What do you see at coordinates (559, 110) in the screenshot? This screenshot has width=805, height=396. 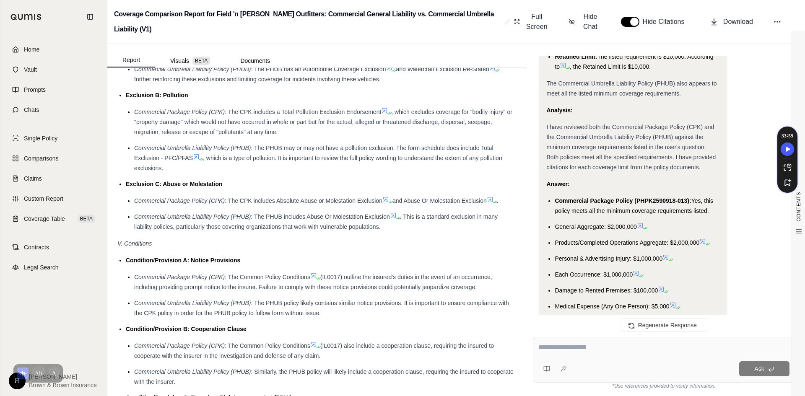 I see `strong: Analysis:` at bounding box center [559, 110].